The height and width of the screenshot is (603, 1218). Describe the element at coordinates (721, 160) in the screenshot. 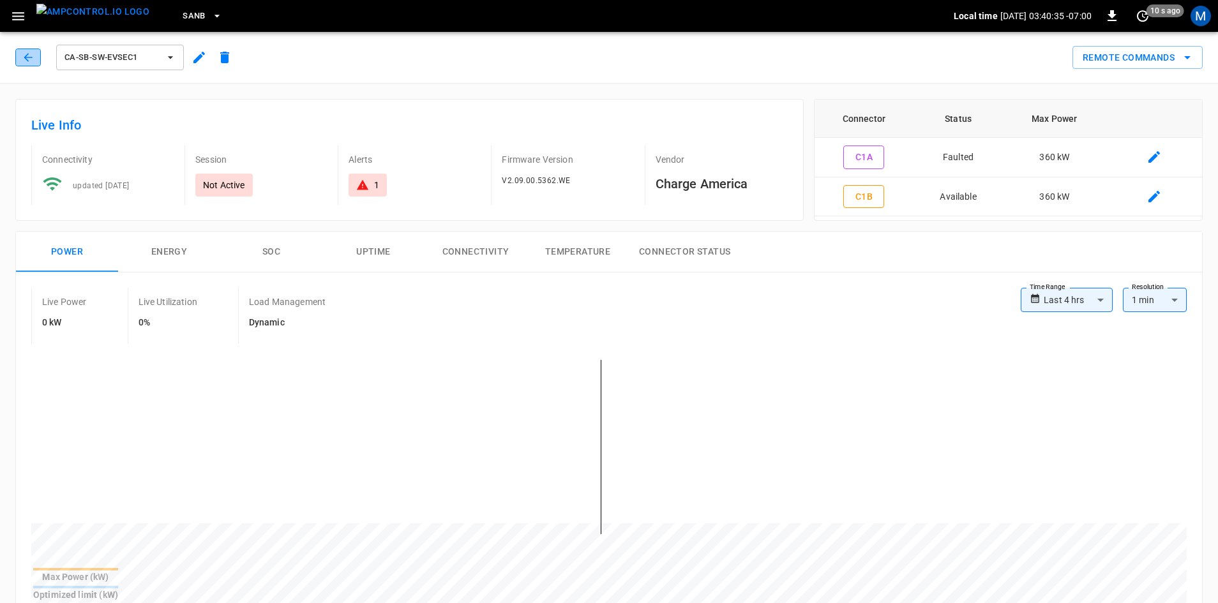

I see `p: Vendor` at that location.